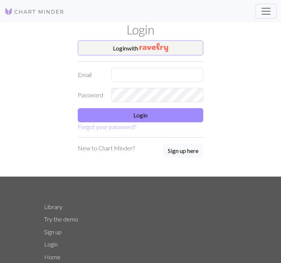 The width and height of the screenshot is (281, 263). Describe the element at coordinates (53, 206) in the screenshot. I see `a: Library` at that location.